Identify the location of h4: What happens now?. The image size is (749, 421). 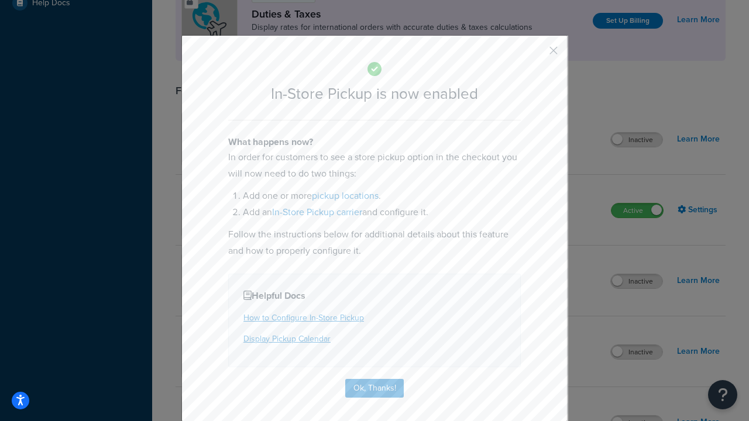
(375, 142).